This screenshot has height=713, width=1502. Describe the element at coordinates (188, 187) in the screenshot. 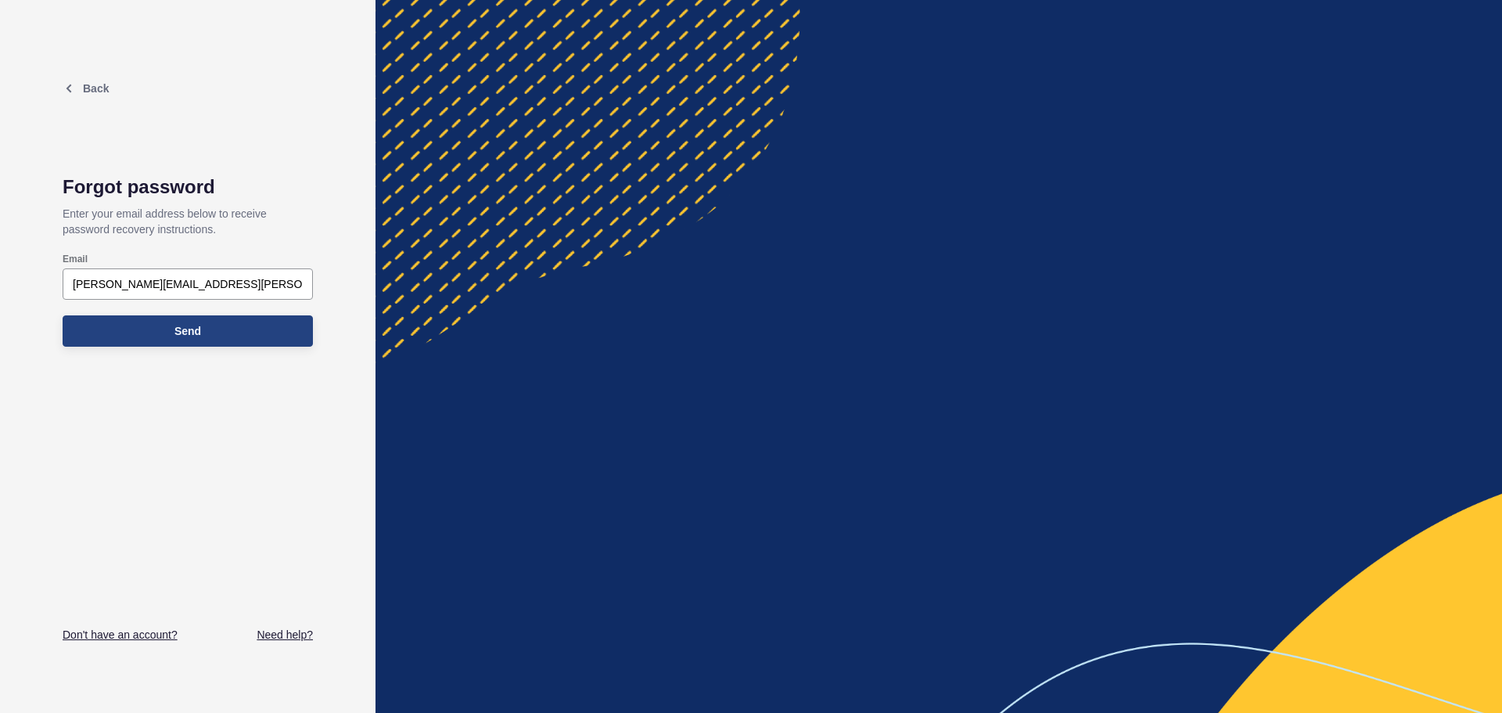

I see `h1: Forgot password` at that location.